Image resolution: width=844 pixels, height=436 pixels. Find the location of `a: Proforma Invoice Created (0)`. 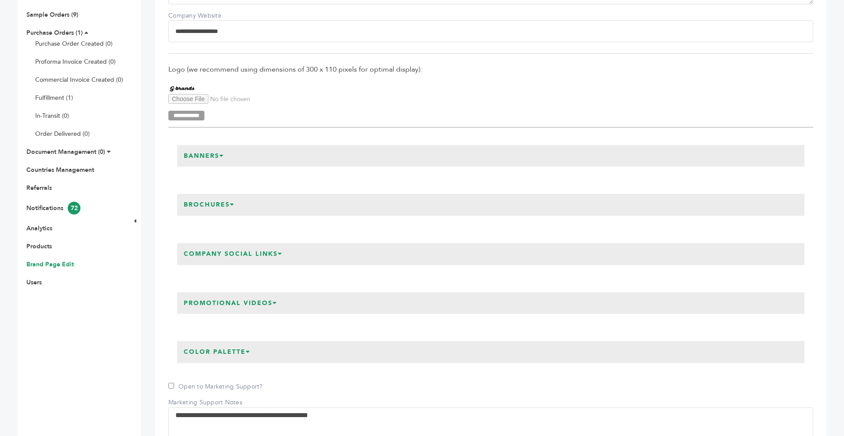

a: Proforma Invoice Created (0) is located at coordinates (75, 62).